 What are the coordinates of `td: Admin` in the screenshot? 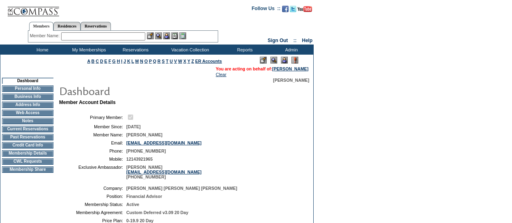 It's located at (290, 49).